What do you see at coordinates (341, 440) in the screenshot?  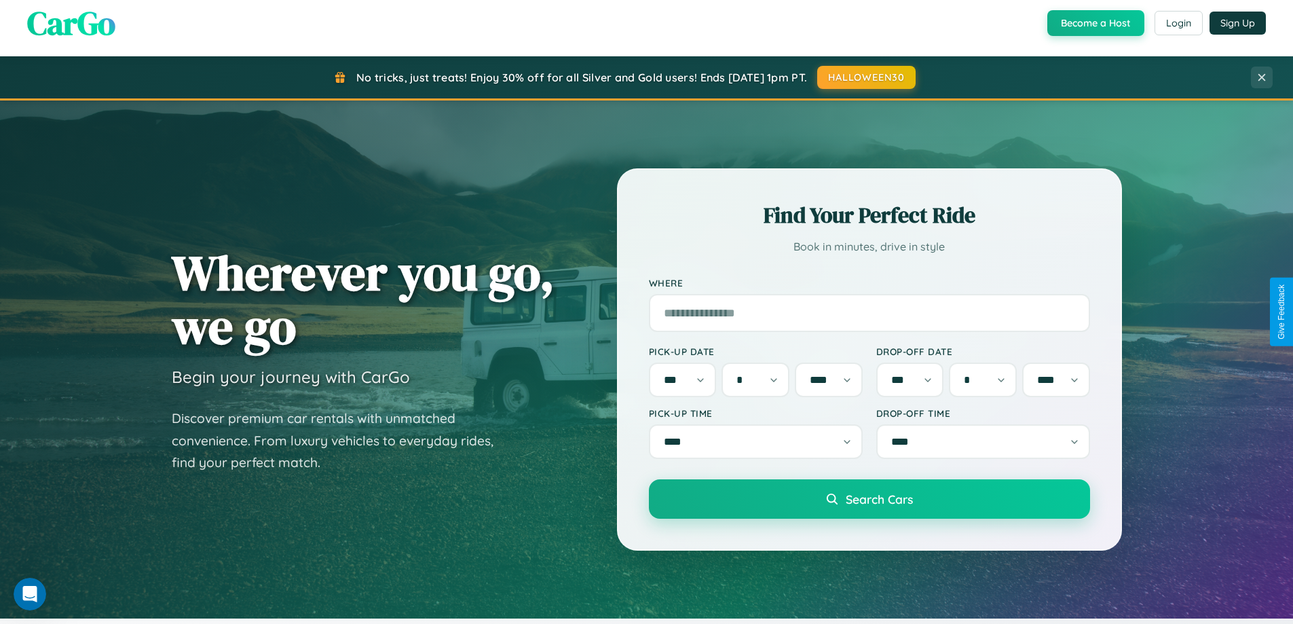 I see `p: Discover premium car rentals with unmatched convenience. From luxury vehicles to everyday rides, ...` at bounding box center [341, 440].